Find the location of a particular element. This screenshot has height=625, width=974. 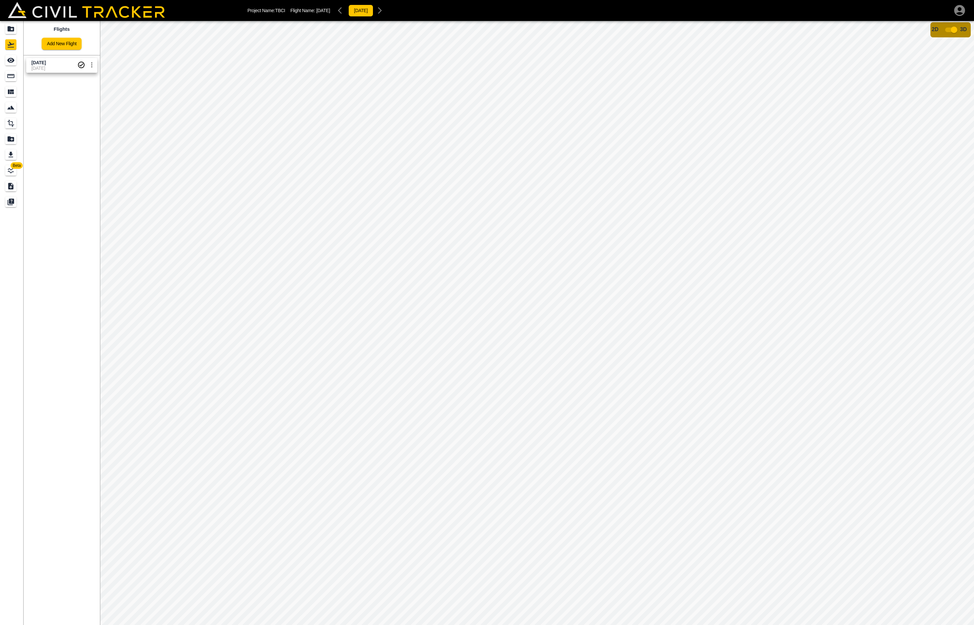

p: Flight Name: is located at coordinates (310, 10).